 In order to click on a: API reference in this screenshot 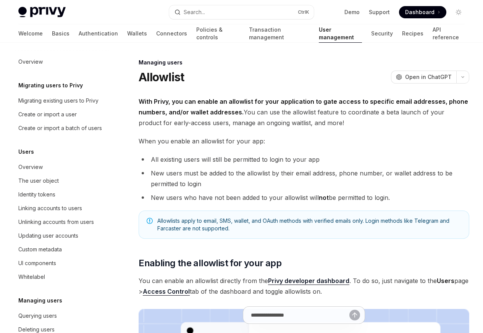, I will do `click(449, 34)`.